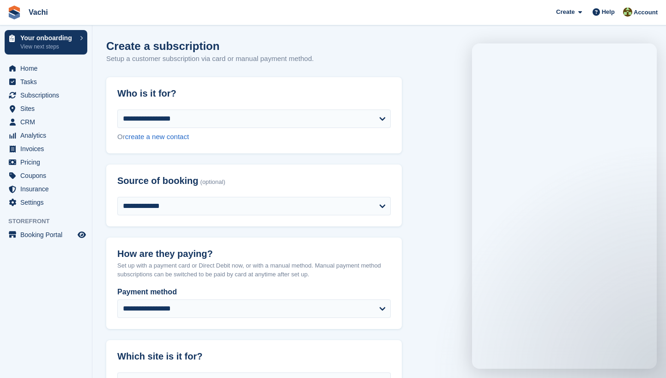 Image resolution: width=666 pixels, height=378 pixels. I want to click on span: Account, so click(646, 12).